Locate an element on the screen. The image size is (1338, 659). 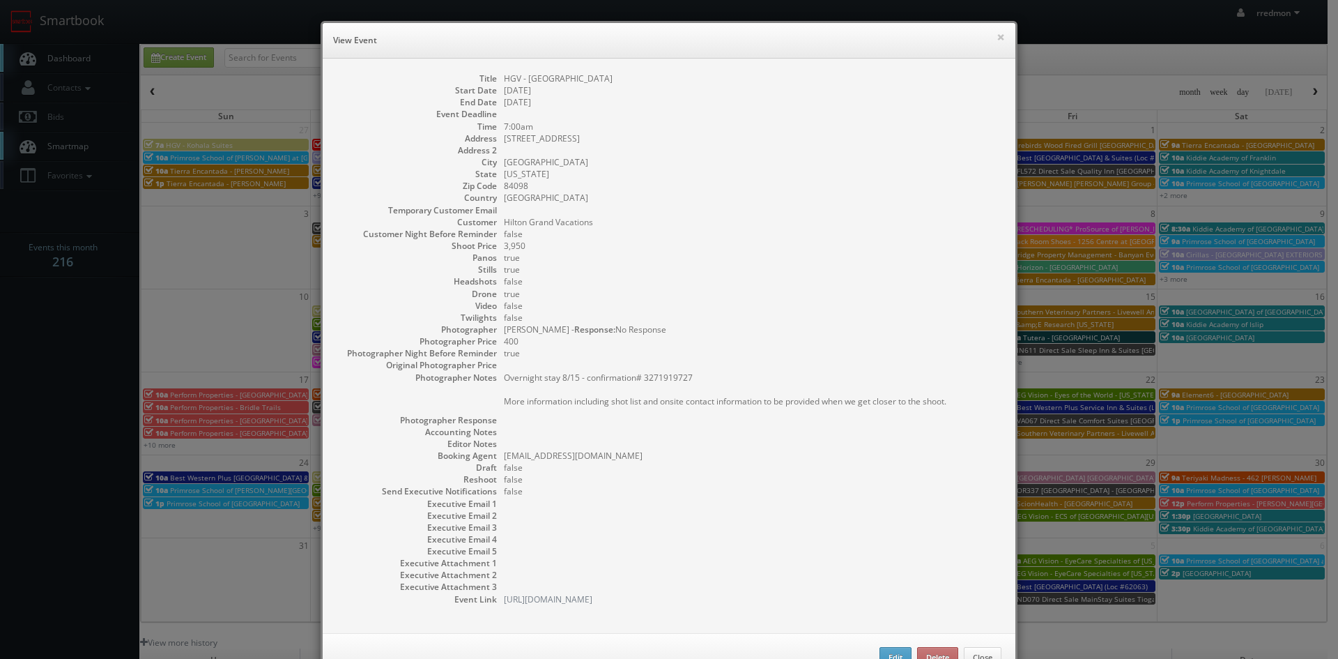
dt: Accounting Notes is located at coordinates (417, 431).